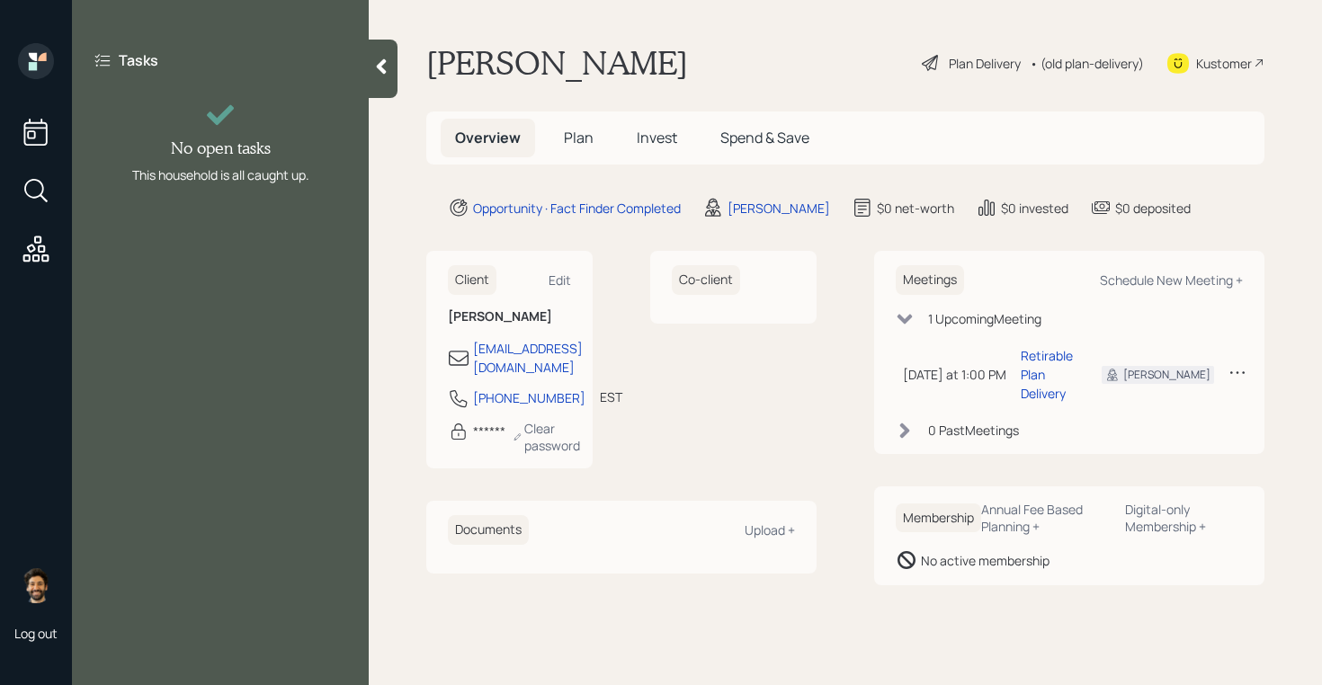  I want to click on div: Schedule New Meeting +, so click(1171, 280).